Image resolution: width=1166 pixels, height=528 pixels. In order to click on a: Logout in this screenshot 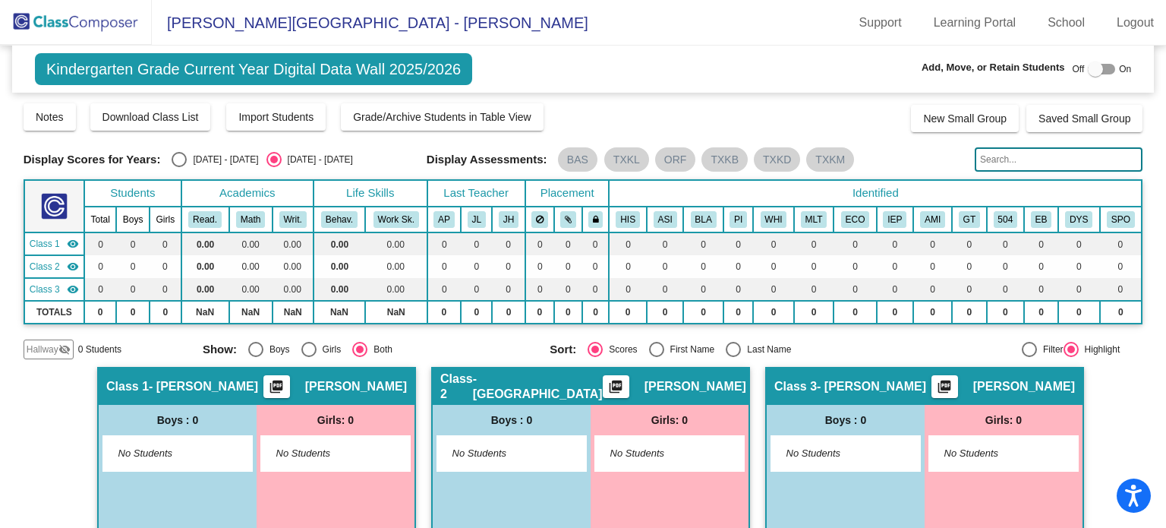, I will do `click(1135, 23)`.